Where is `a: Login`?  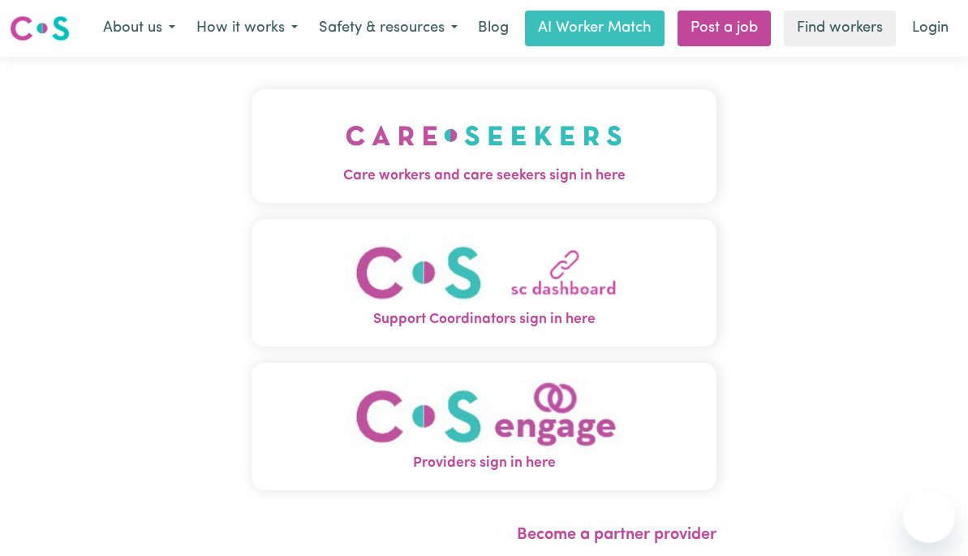
a: Login is located at coordinates (930, 28).